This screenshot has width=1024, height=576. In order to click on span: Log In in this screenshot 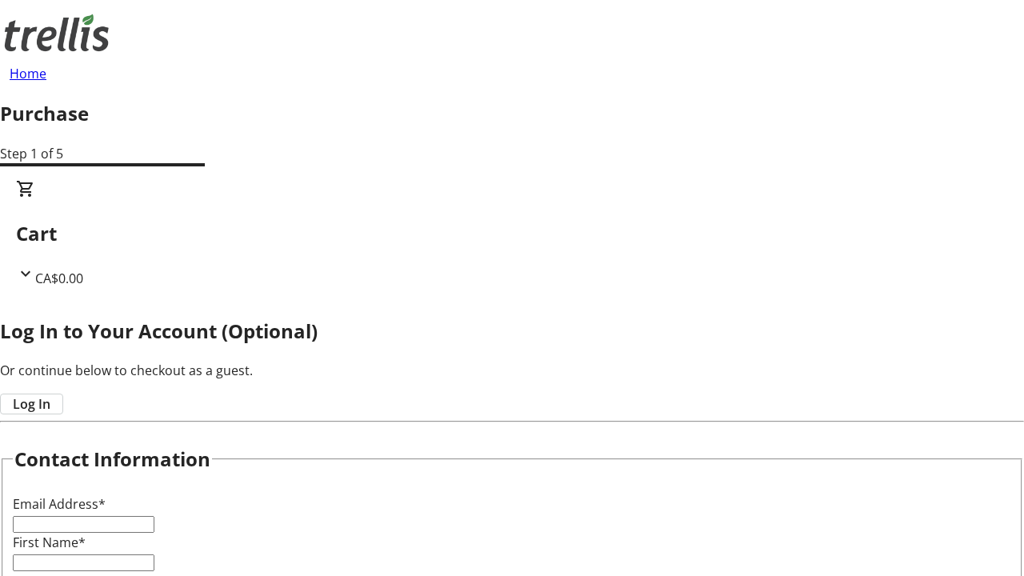, I will do `click(31, 404)`.